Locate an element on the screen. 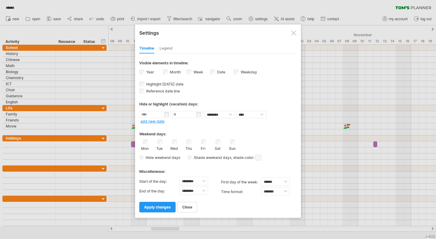 The height and width of the screenshot is (239, 436). label: Tue is located at coordinates (159, 148).